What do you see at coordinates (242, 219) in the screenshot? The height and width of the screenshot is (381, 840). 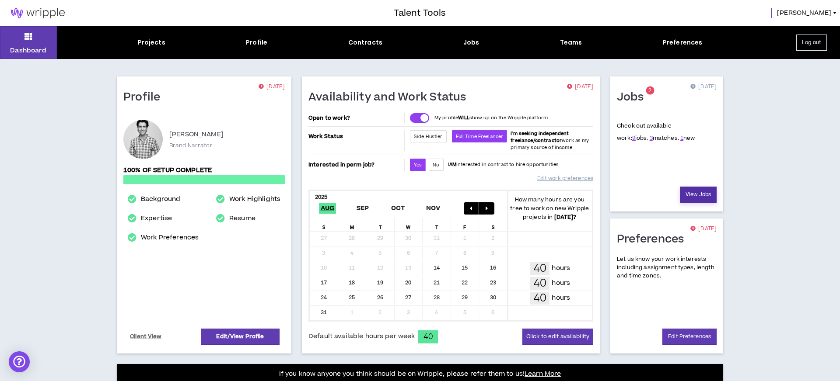 I see `a: Resume` at bounding box center [242, 219].